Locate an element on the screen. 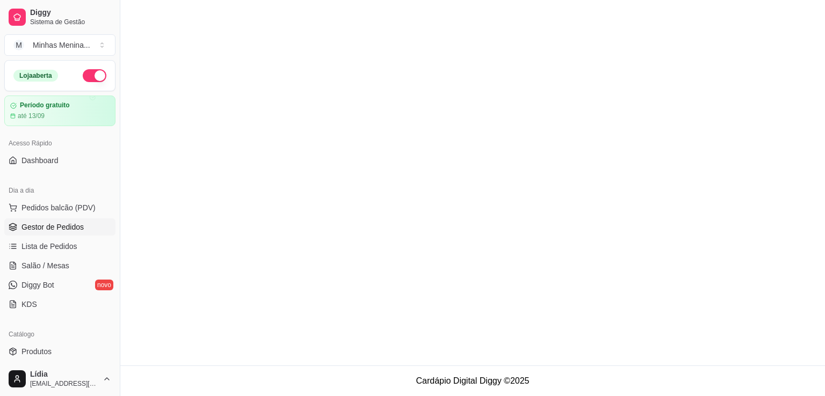 The width and height of the screenshot is (825, 396). span: Pedidos balcão (PDV) is located at coordinates (59, 208).